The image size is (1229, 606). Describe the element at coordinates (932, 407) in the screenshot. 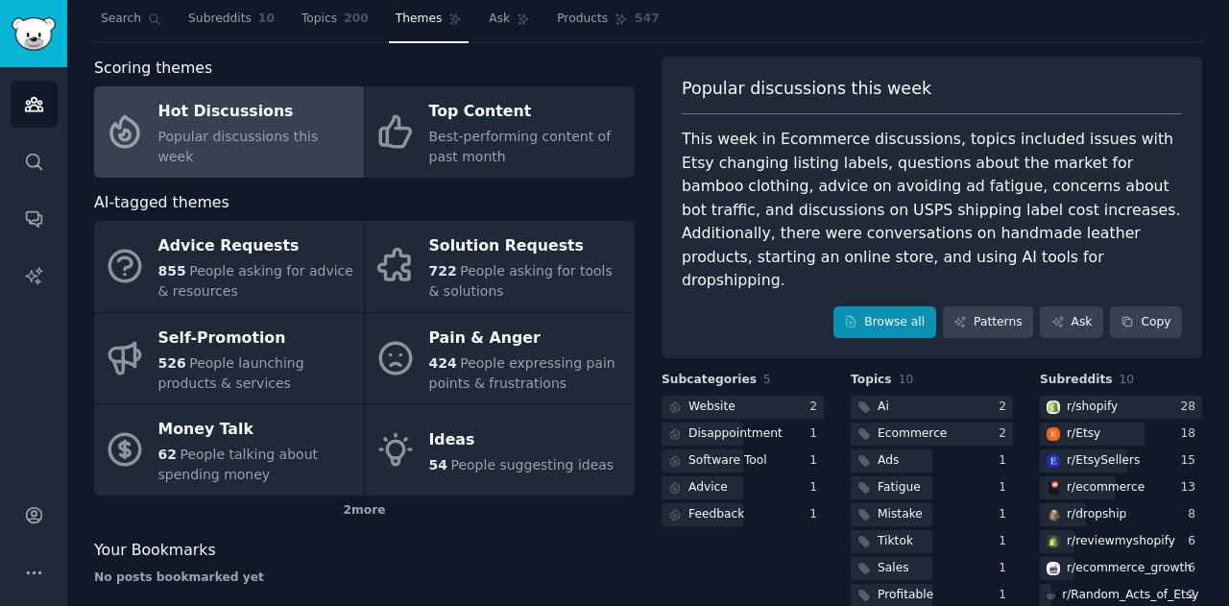

I see `a: Ai2` at that location.